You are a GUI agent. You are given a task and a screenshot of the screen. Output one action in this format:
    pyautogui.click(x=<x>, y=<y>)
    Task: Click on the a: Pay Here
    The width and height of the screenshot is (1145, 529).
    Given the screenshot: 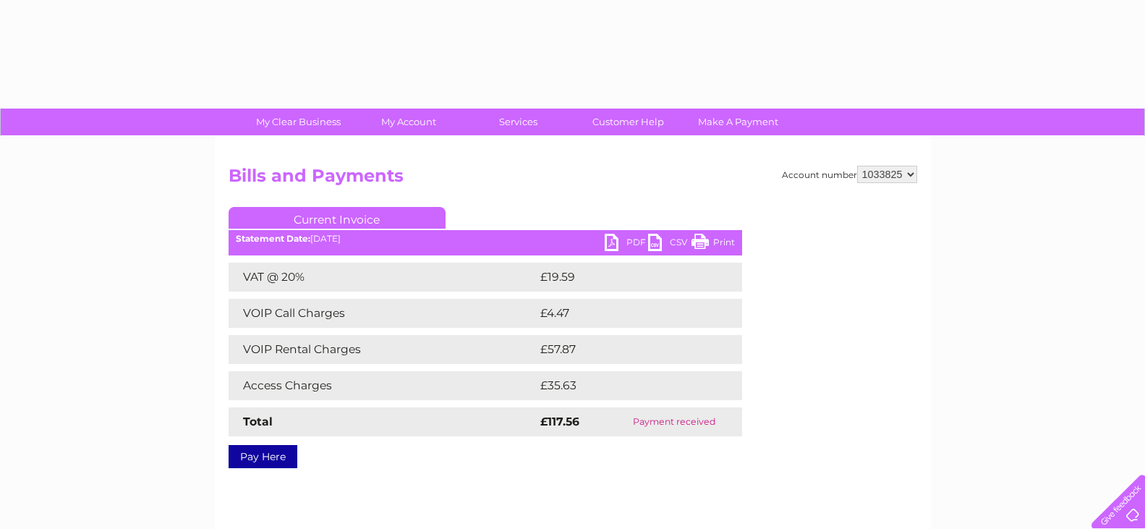 What is the action you would take?
    pyautogui.click(x=263, y=456)
    